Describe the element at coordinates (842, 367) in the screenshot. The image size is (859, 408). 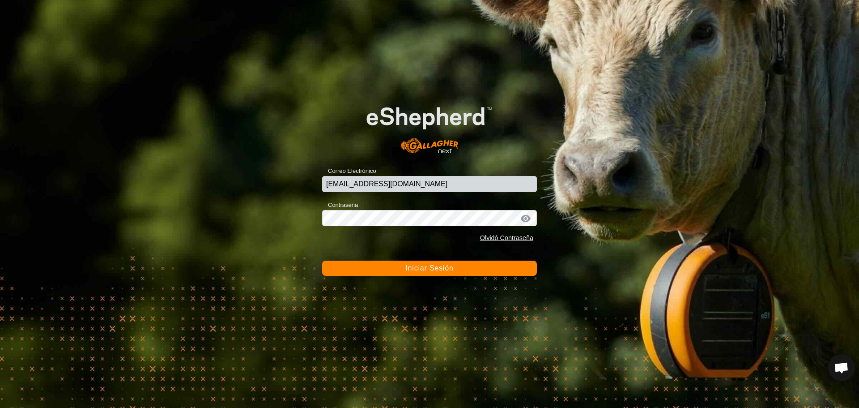
I see `div: Chat abierto` at that location.